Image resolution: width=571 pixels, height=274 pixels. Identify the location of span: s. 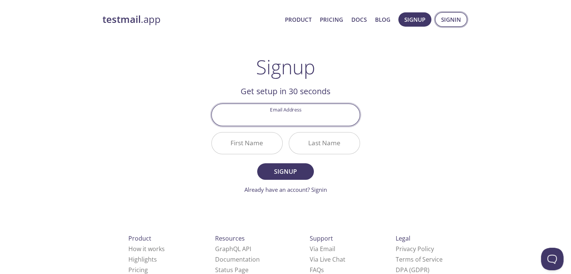
(323, 270).